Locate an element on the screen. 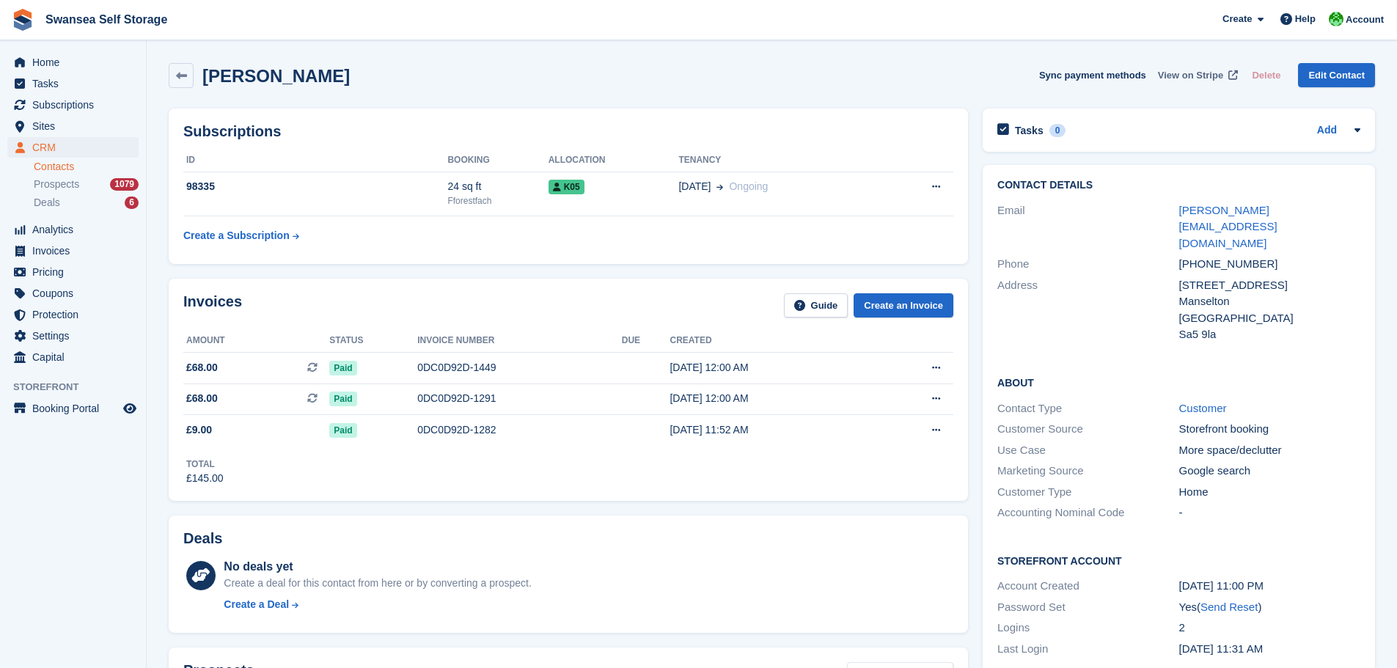  div: Home is located at coordinates (1269, 492).